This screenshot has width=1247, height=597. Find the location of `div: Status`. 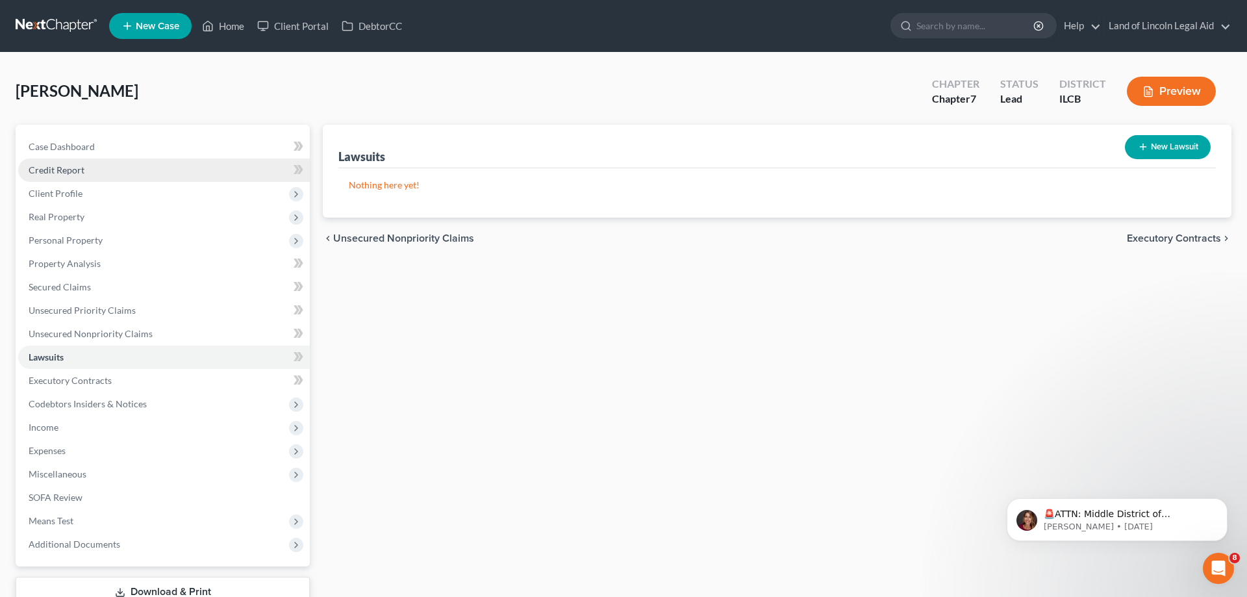

div: Status is located at coordinates (1019, 84).